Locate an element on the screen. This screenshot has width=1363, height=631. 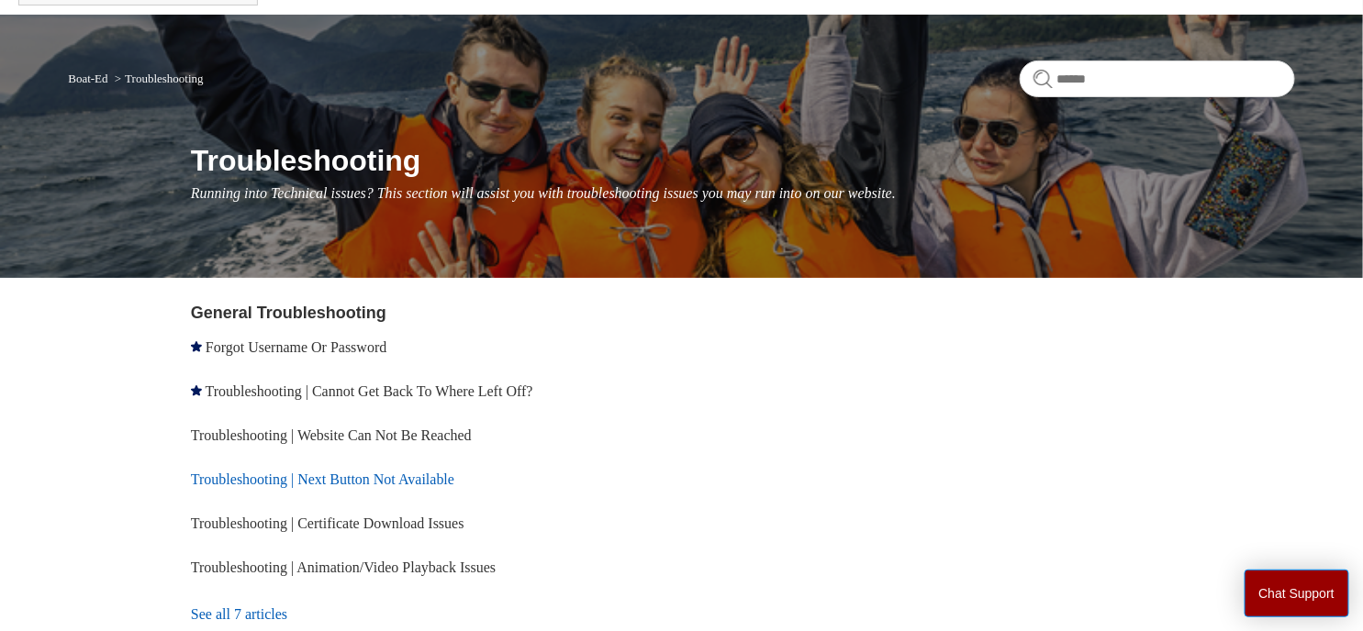
a: Troubleshooting | Certificate Download Issues is located at coordinates (328, 523).